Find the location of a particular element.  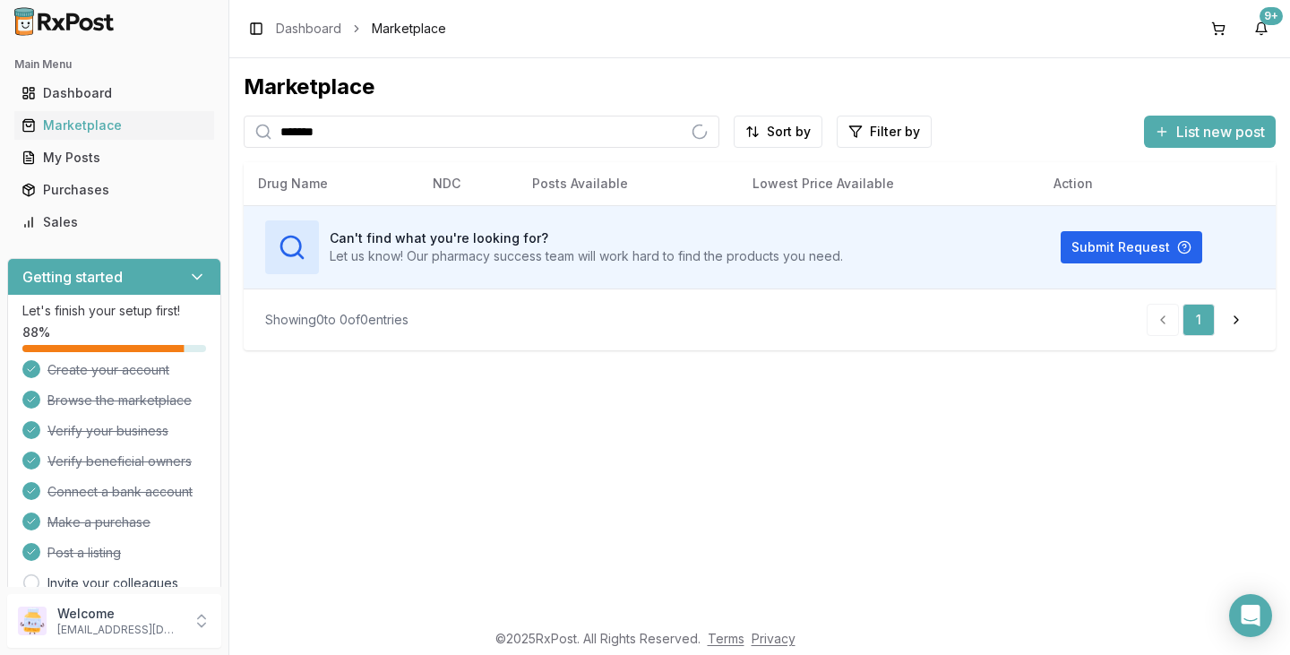

span: Post a listing is located at coordinates (84, 553).